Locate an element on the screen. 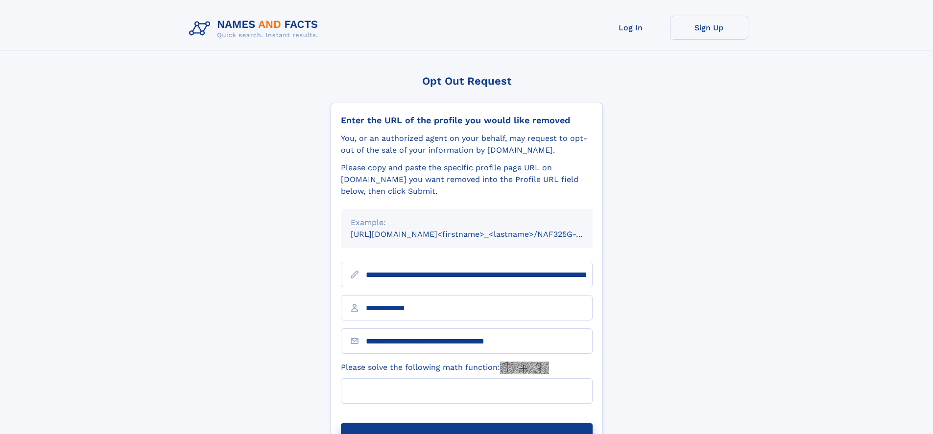 This screenshot has width=933, height=434. div: Example: is located at coordinates (467, 223).